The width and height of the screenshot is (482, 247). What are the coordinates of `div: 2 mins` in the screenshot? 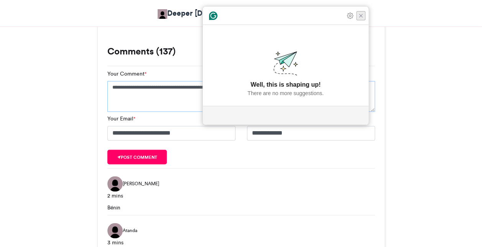 It's located at (241, 195).